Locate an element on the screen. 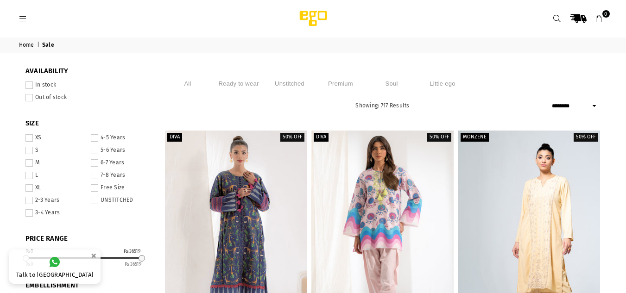 The image size is (626, 293). span: PRICE RANGE is located at coordinates (88, 239).